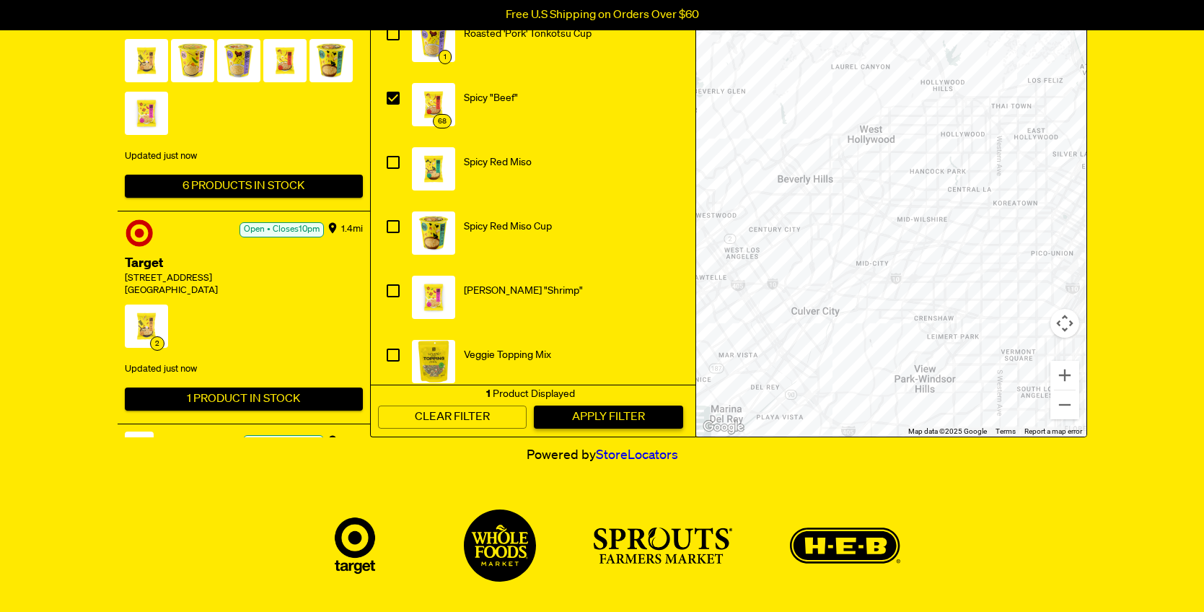  I want to click on button: 6 Products In Stock, so click(244, 186).